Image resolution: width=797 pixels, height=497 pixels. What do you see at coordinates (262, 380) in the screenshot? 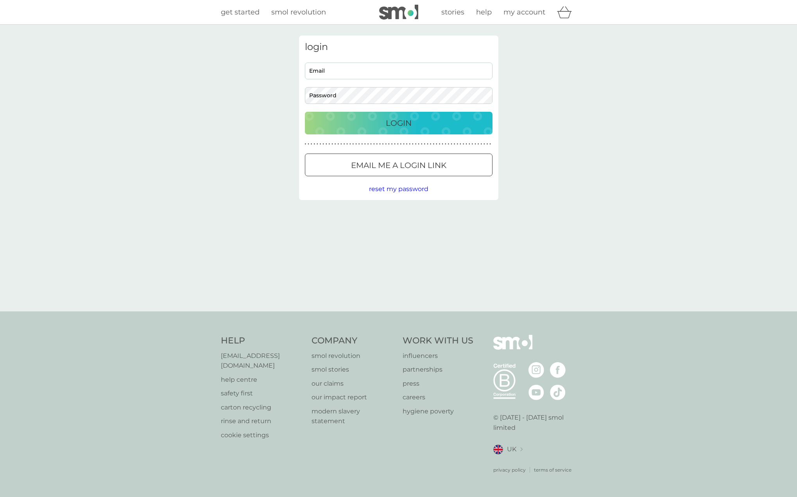
I see `p: help centre` at bounding box center [262, 380].